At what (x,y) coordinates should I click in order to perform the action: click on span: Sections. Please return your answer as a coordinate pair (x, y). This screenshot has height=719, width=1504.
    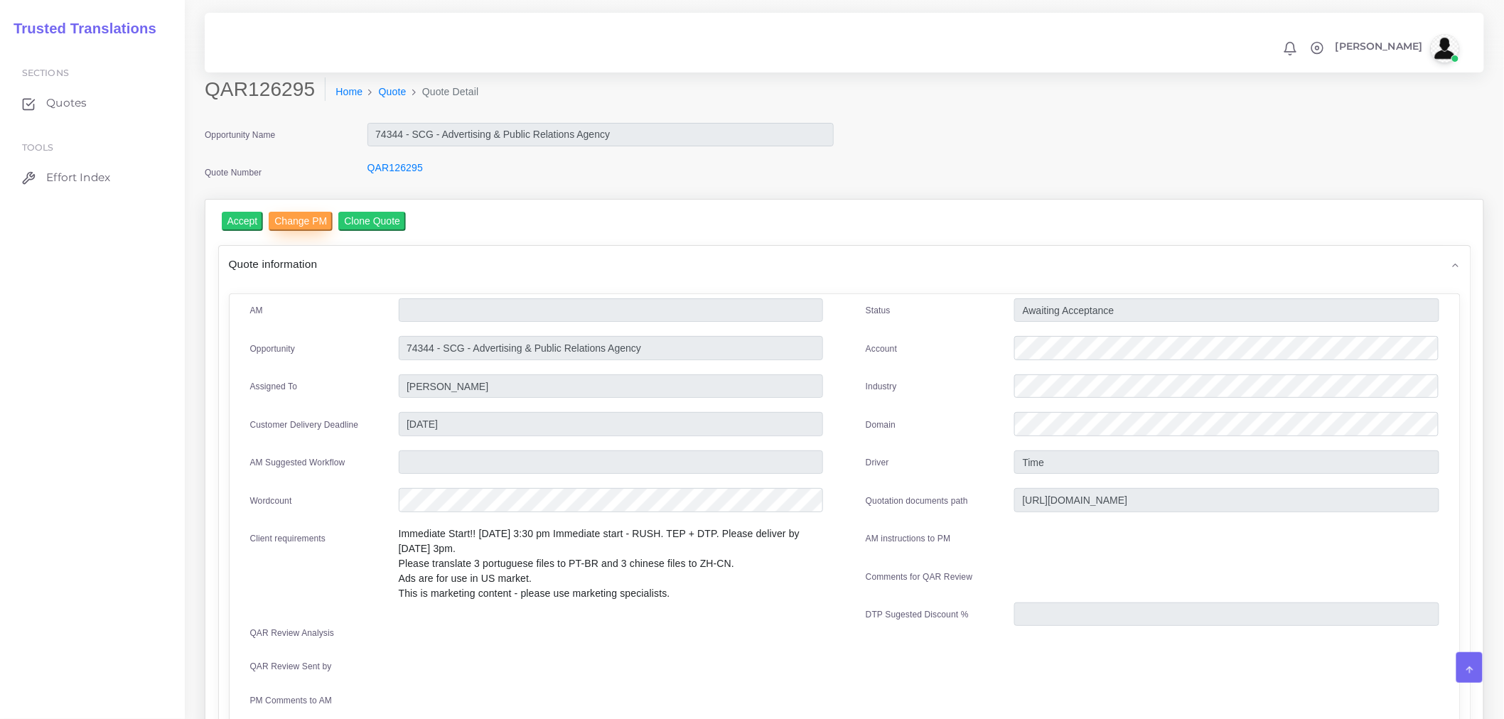
    Looking at the image, I should click on (45, 73).